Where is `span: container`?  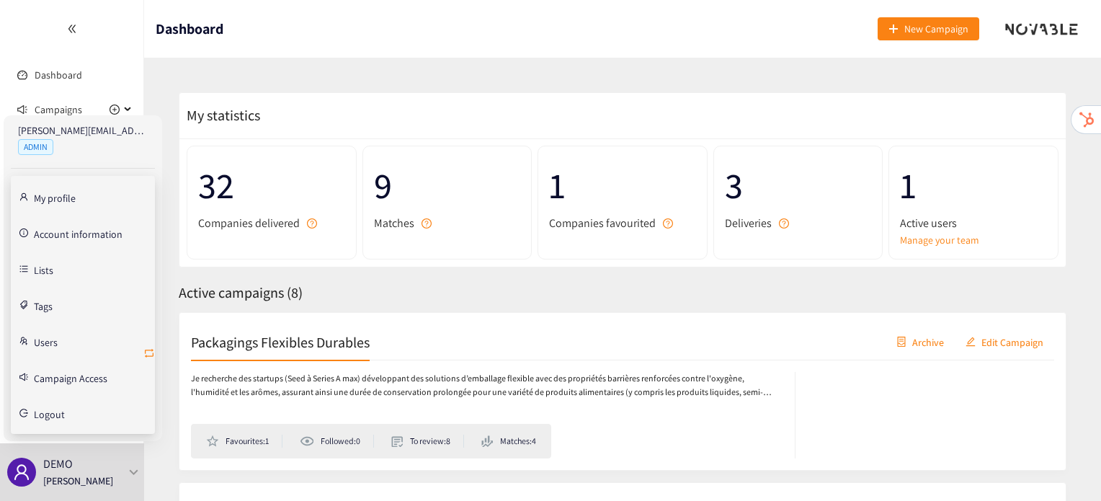
span: container is located at coordinates (901, 342).